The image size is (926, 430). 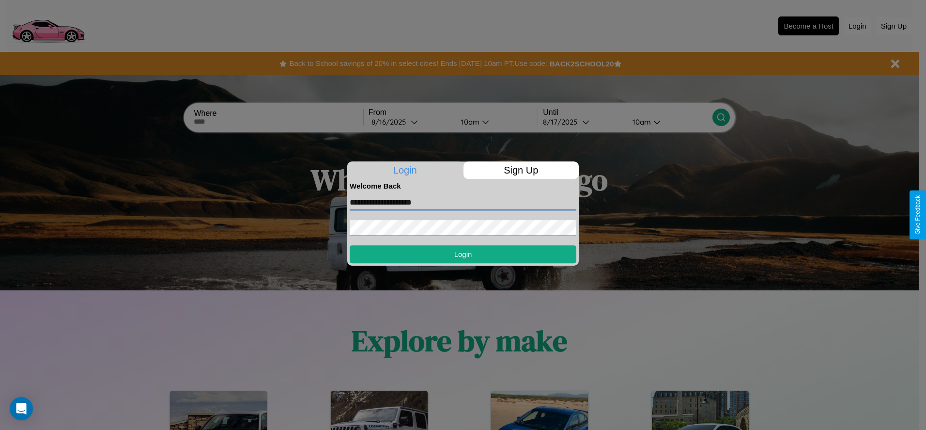 What do you see at coordinates (405, 170) in the screenshot?
I see `p: Login` at bounding box center [405, 170].